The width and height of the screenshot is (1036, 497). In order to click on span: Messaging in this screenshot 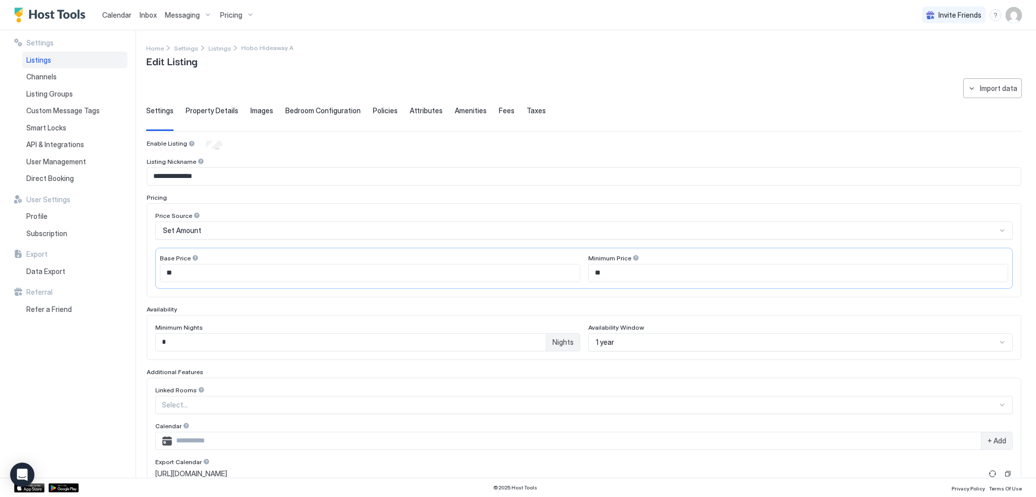, I will do `click(182, 15)`.